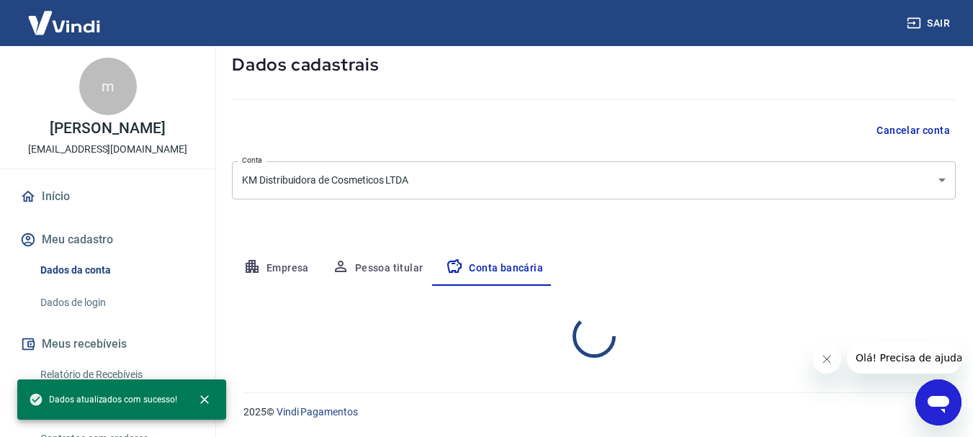 The width and height of the screenshot is (973, 437). I want to click on span: Dados atualizados com sucesso!, so click(103, 400).